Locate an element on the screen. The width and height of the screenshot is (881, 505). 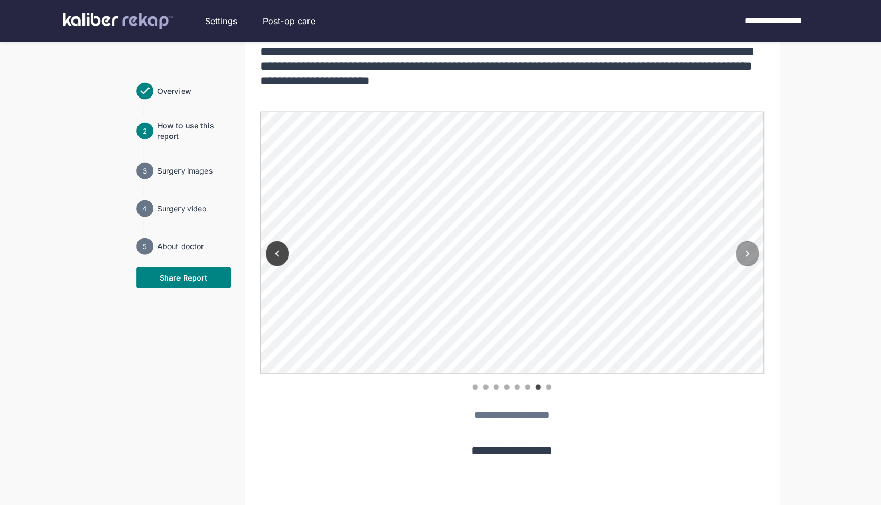
div: Surgery images is located at coordinates (194, 171).